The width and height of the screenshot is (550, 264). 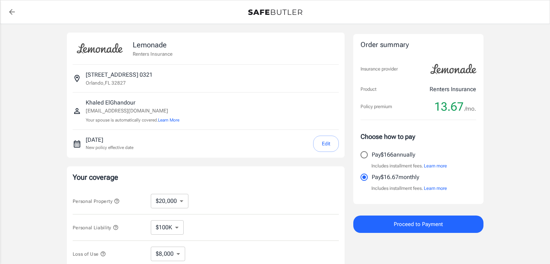 What do you see at coordinates (77, 144) in the screenshot?
I see `svg: New policy start date` at bounding box center [77, 144].